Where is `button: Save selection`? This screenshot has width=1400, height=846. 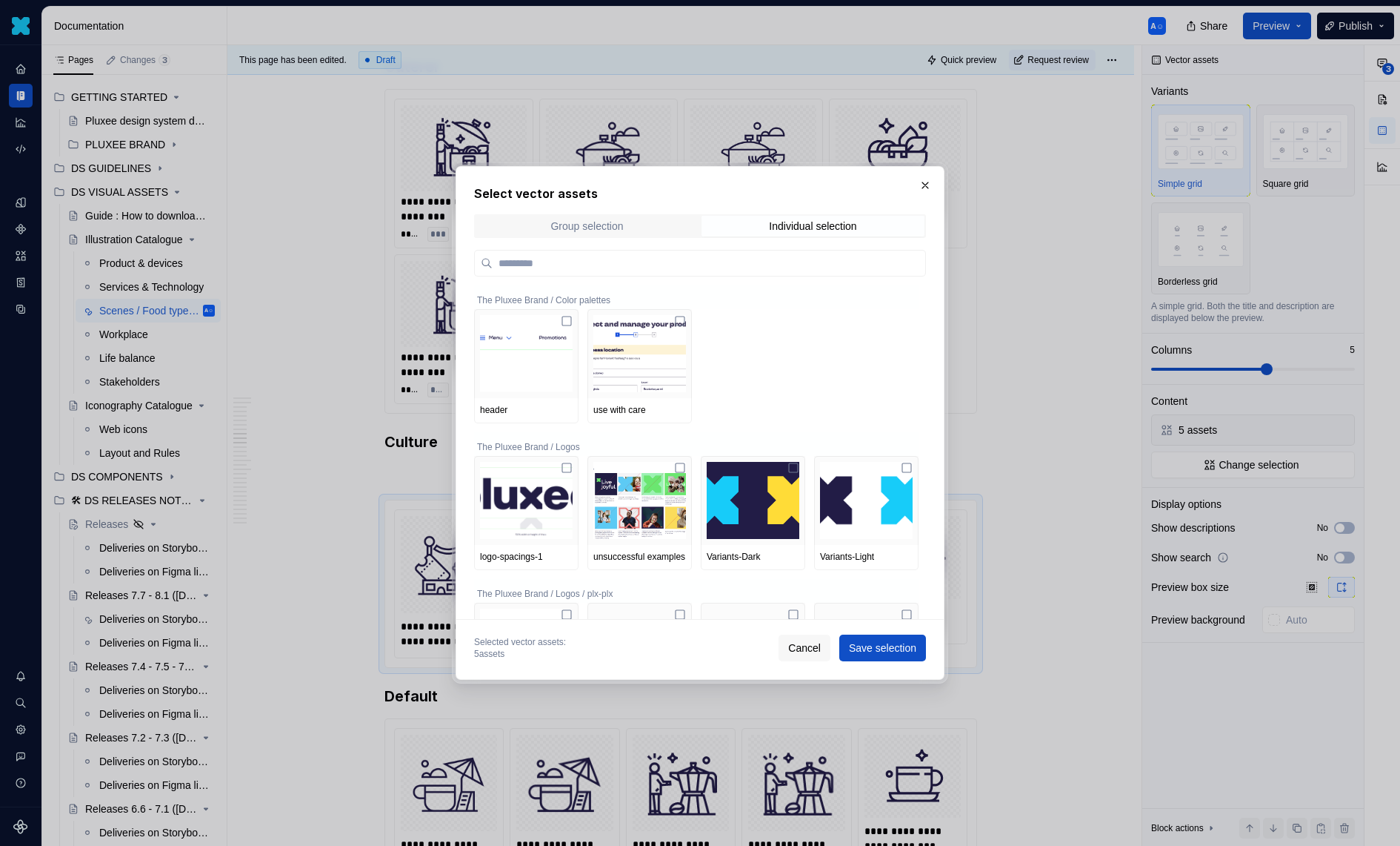
button: Save selection is located at coordinates (883, 648).